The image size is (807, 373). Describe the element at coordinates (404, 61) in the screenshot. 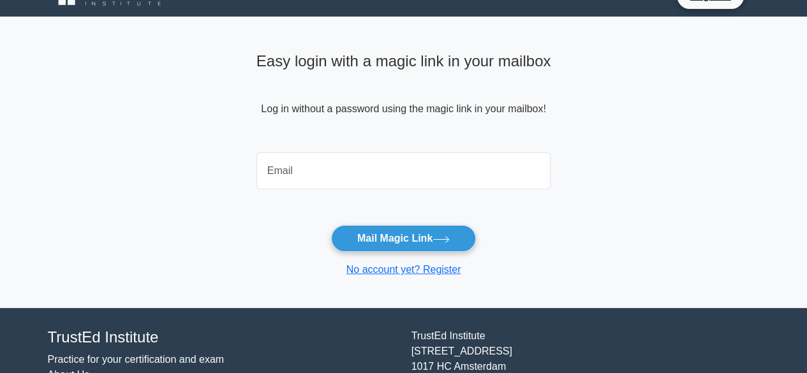

I see `h4: Easy login with a magic link in your mailbox` at that location.